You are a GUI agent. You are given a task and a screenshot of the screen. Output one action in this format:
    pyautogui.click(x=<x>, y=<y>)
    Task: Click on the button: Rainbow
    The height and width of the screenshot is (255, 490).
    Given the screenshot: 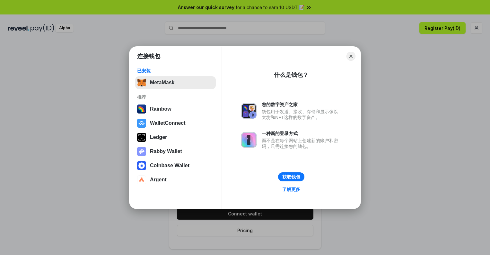 What is the action you would take?
    pyautogui.click(x=175, y=109)
    